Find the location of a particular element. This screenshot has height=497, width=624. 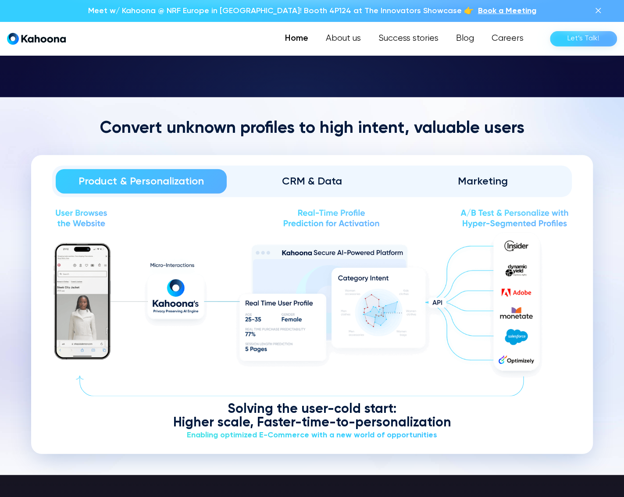

div: Product & Personalization is located at coordinates (141, 181).